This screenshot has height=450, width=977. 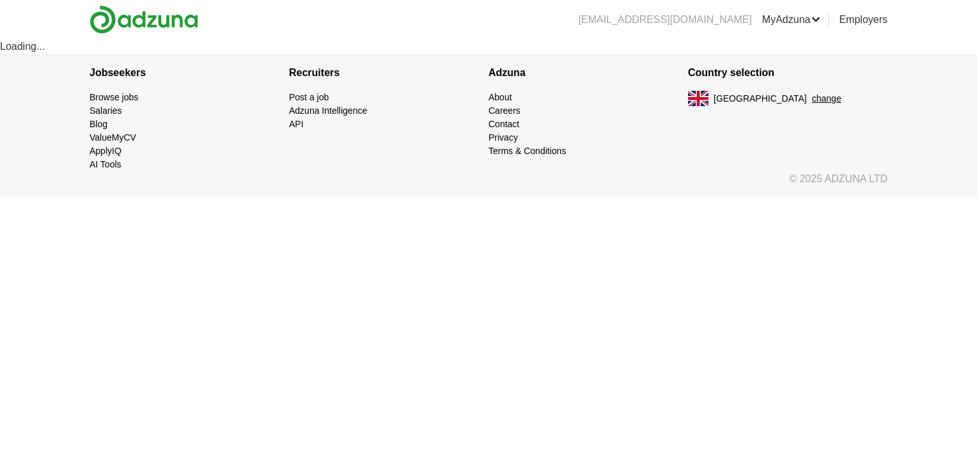 What do you see at coordinates (791, 20) in the screenshot?
I see `a: MyAdzuna` at bounding box center [791, 20].